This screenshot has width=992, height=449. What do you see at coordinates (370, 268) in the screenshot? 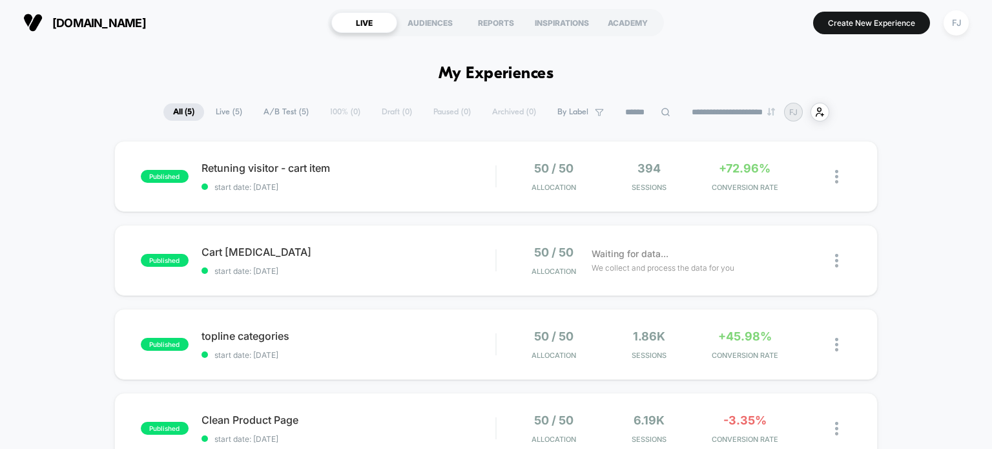
I see `div: Duration` at bounding box center [370, 268].